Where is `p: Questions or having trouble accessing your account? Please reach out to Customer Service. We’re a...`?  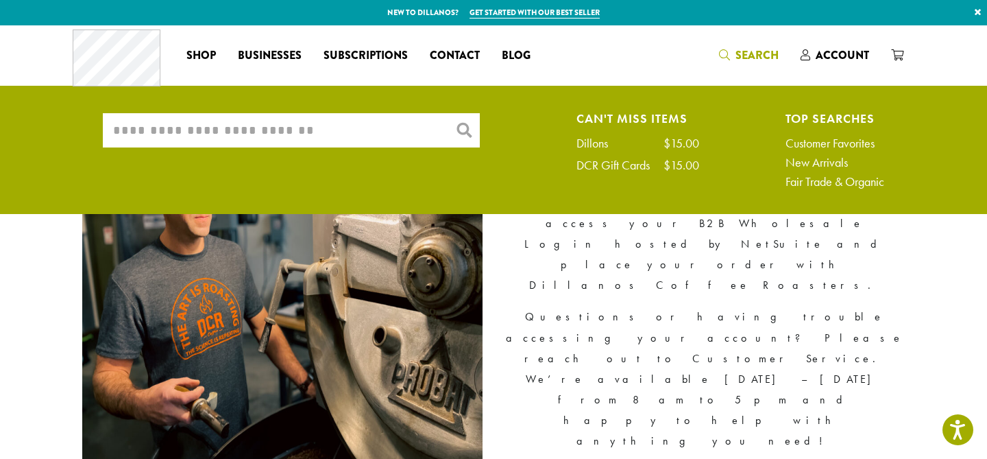 p: Questions or having trouble accessing your account? Please reach out to Customer Service. We’re a... is located at coordinates (705, 378).